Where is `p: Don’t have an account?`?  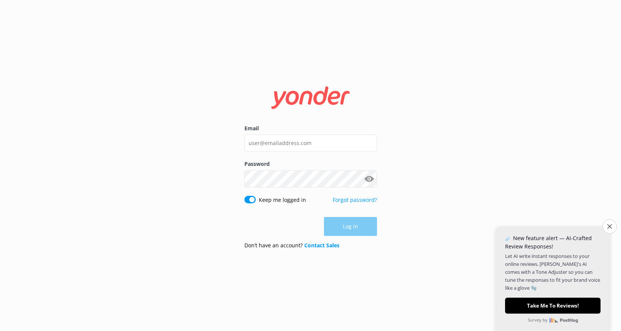
p: Don’t have an account? is located at coordinates (292, 246).